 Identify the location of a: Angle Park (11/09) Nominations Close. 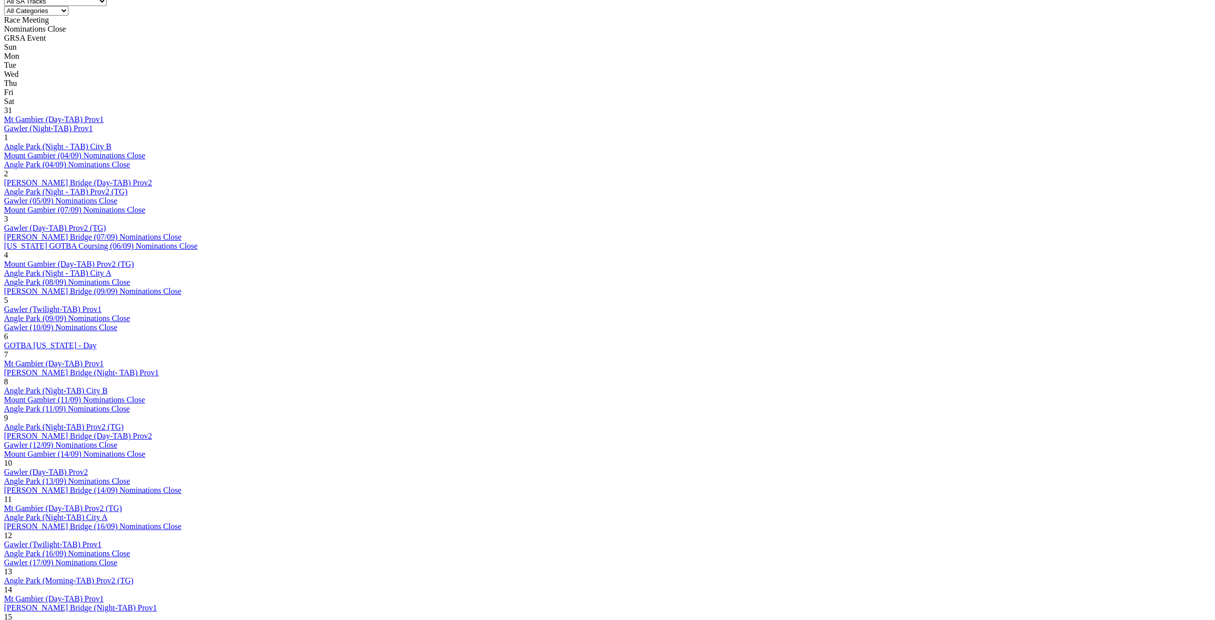
(67, 409).